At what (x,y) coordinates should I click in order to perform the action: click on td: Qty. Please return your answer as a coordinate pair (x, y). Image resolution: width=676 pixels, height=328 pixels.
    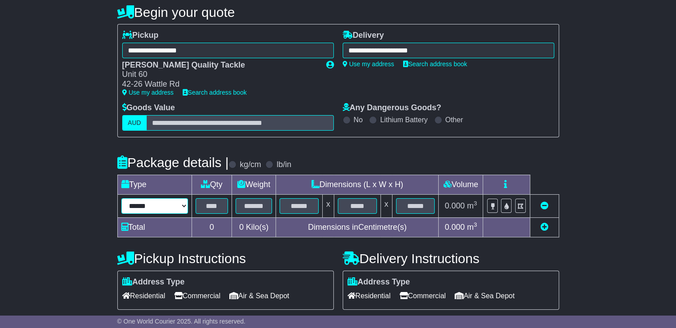
    Looking at the image, I should click on (212, 185).